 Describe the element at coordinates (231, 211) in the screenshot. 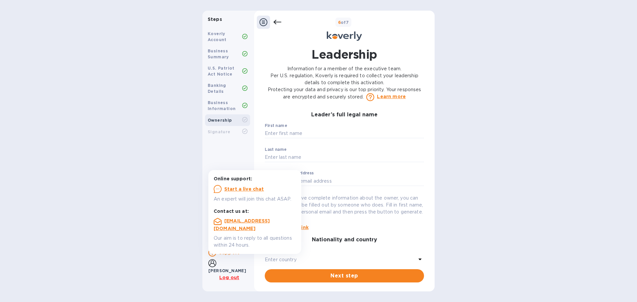

I see `b: Contact us at:` at that location.